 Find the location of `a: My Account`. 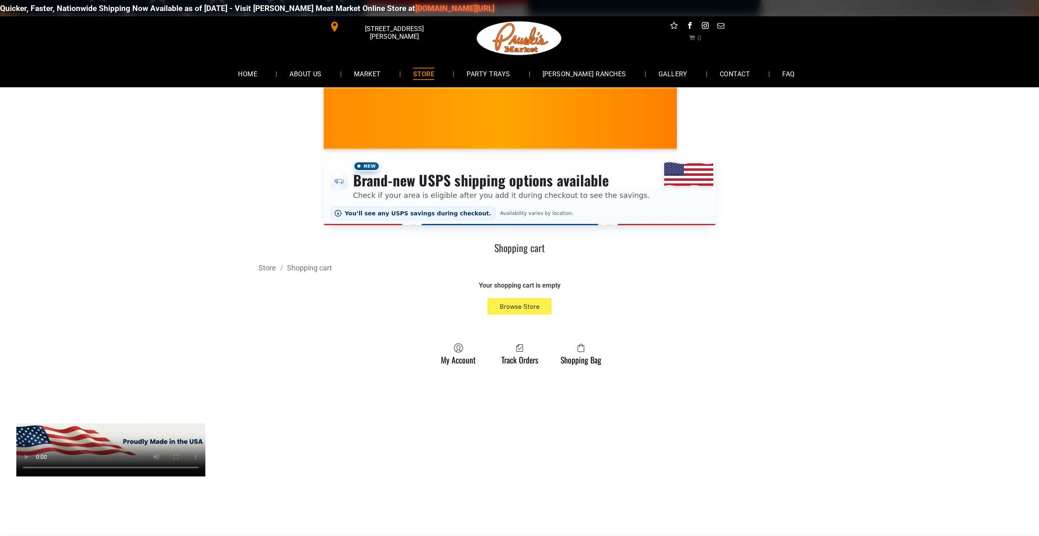

a: My Account is located at coordinates (458, 354).